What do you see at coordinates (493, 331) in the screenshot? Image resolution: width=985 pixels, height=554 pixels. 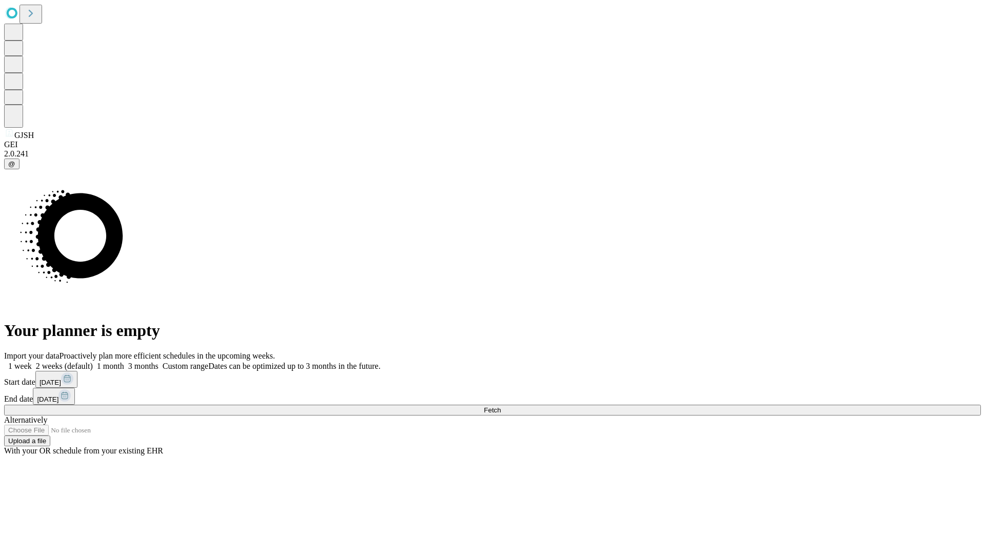 I see `h1: Your planner is empty` at bounding box center [493, 331].